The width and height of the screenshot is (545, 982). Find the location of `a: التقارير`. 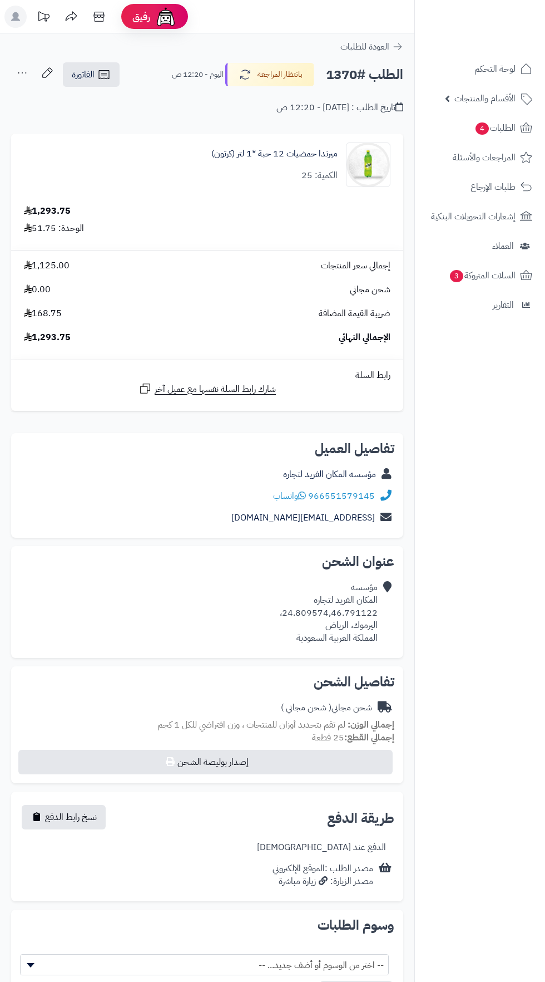

a: التقارير is located at coordinates (480, 305).